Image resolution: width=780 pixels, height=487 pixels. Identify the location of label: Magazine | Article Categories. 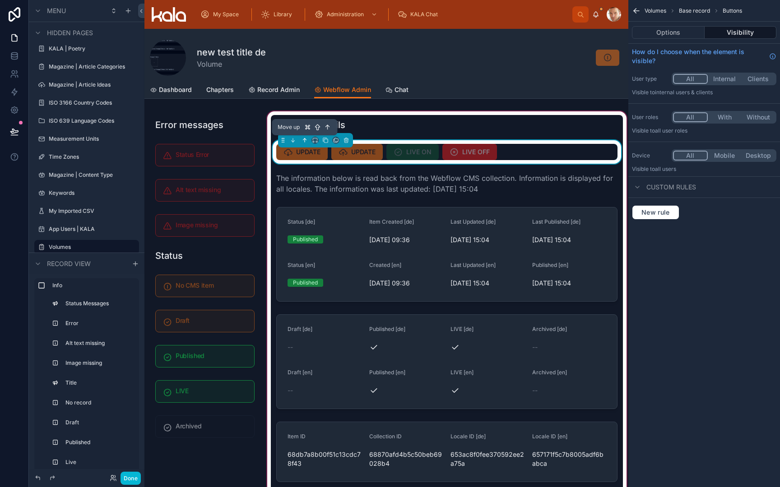
(93, 67).